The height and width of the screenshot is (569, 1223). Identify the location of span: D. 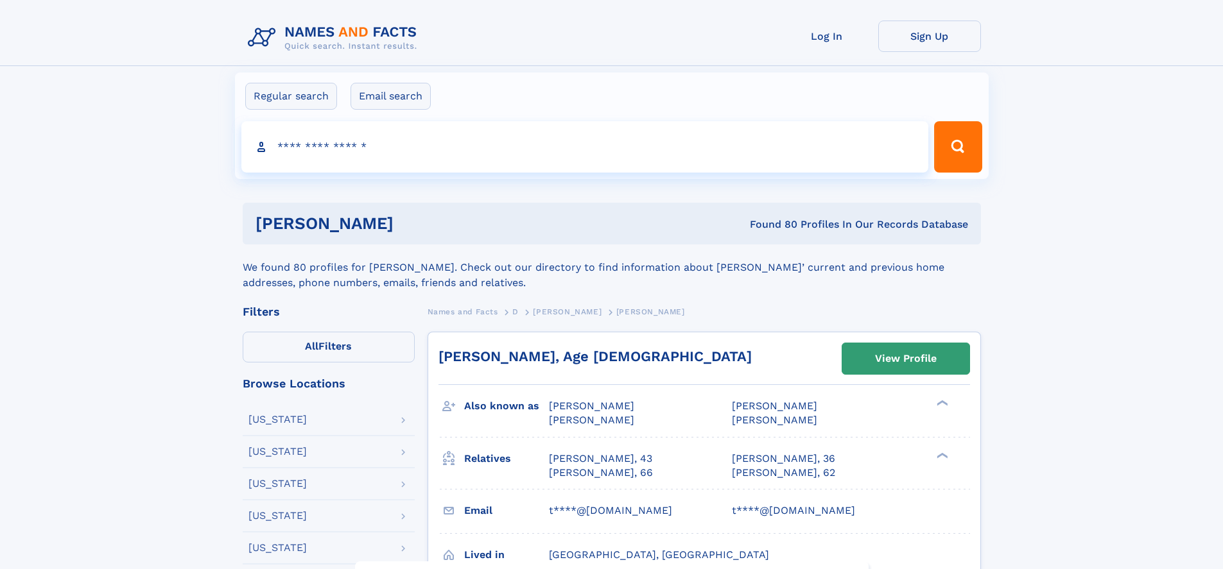
(516, 312).